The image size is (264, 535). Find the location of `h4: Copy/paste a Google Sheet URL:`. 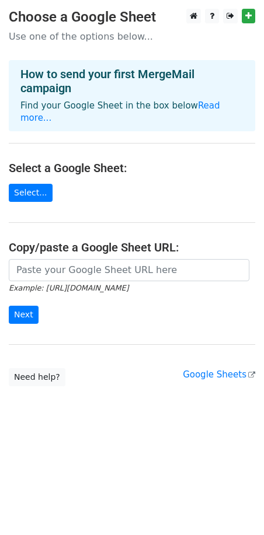

h4: Copy/paste a Google Sheet URL: is located at coordinates (132, 247).